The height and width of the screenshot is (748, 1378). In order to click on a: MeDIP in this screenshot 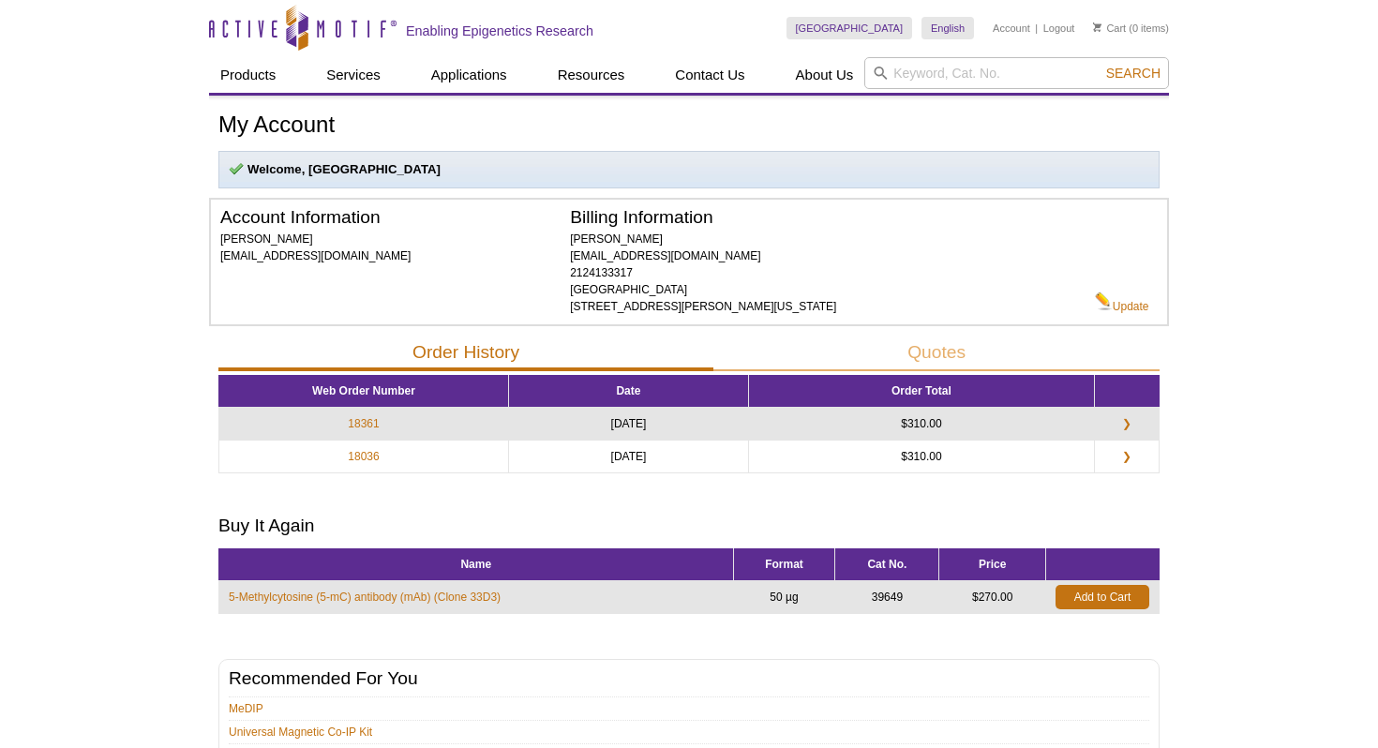, I will do `click(246, 709)`.